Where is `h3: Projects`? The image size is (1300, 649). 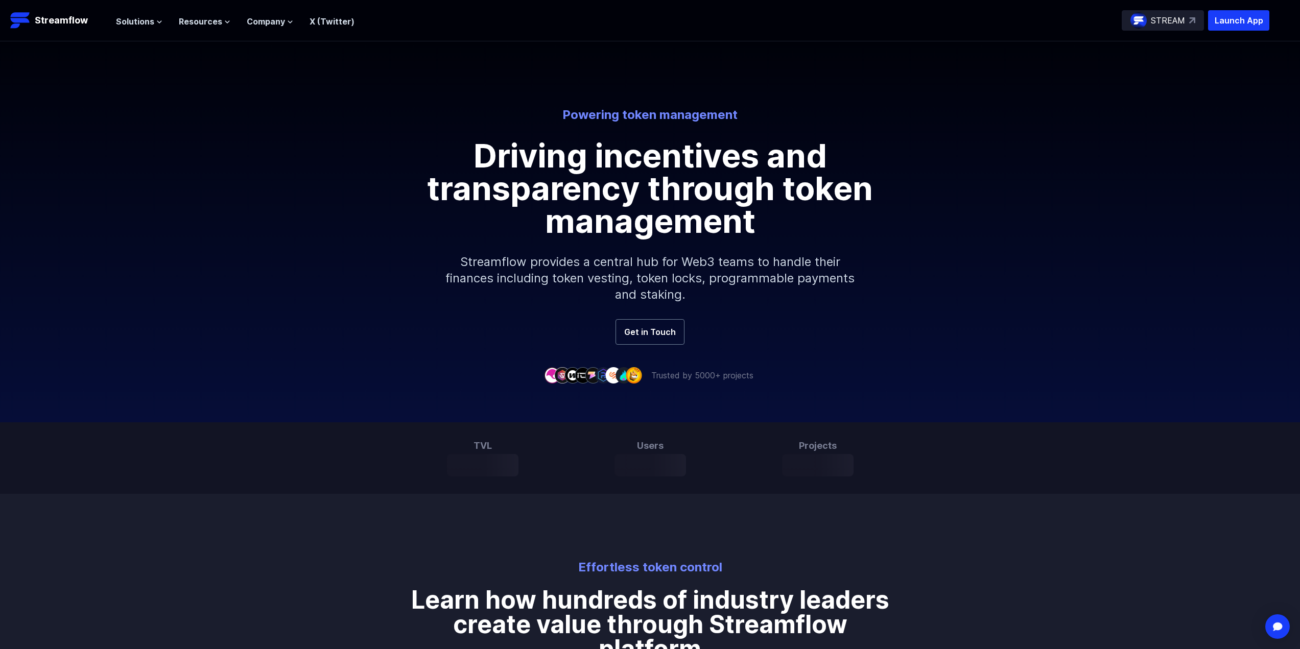 h3: Projects is located at coordinates (818, 446).